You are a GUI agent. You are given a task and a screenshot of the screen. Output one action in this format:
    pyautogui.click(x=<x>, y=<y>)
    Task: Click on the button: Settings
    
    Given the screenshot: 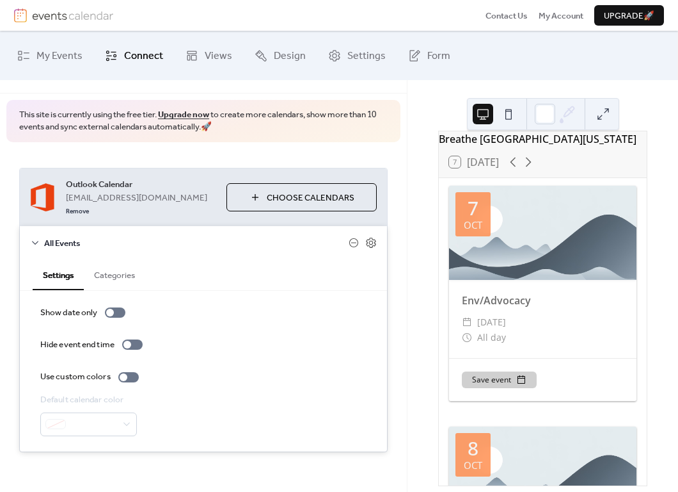 What is the action you would take?
    pyautogui.click(x=58, y=274)
    